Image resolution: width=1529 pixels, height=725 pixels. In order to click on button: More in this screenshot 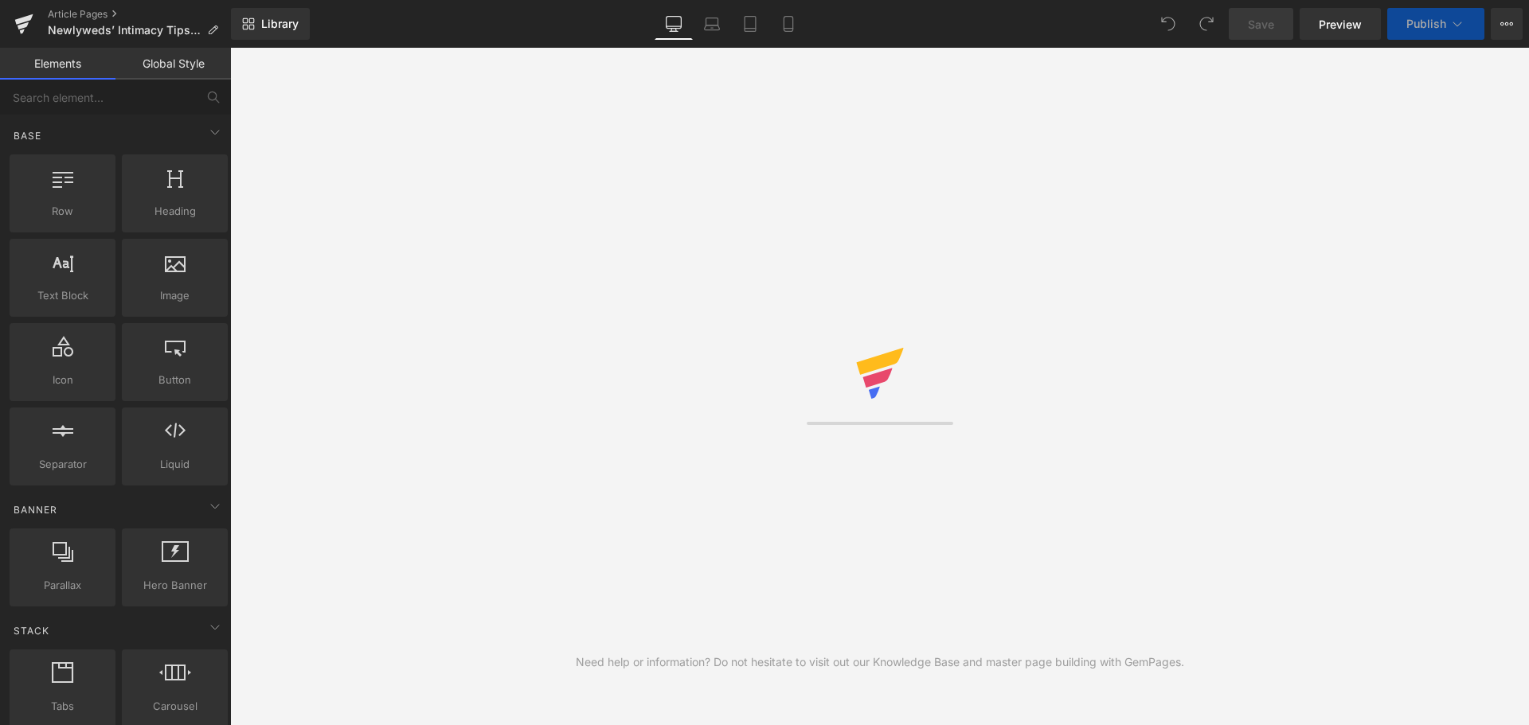, I will do `click(1506, 24)`.